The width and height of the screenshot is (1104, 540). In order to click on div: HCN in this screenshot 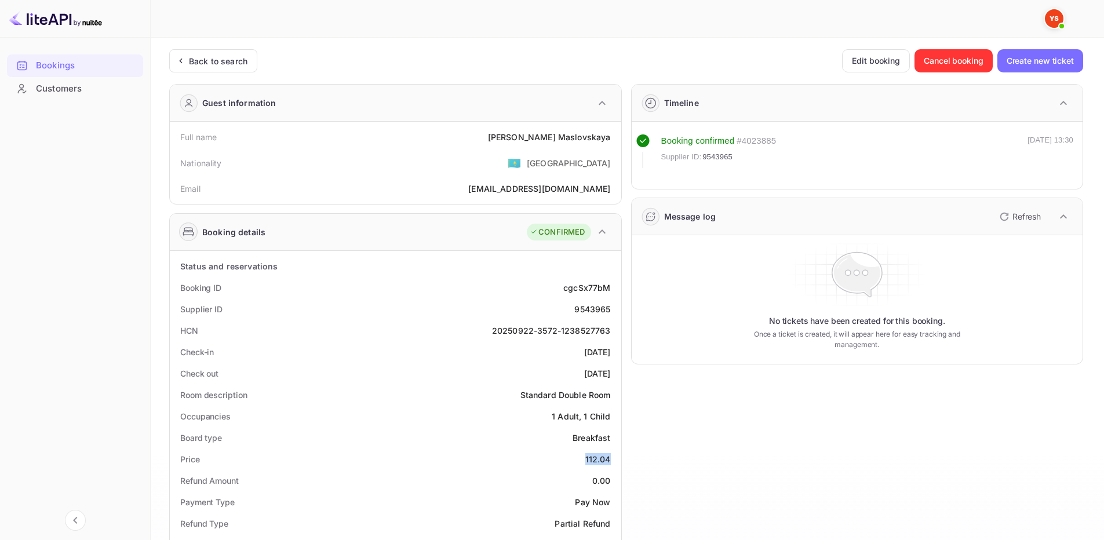, I will do `click(189, 330)`.